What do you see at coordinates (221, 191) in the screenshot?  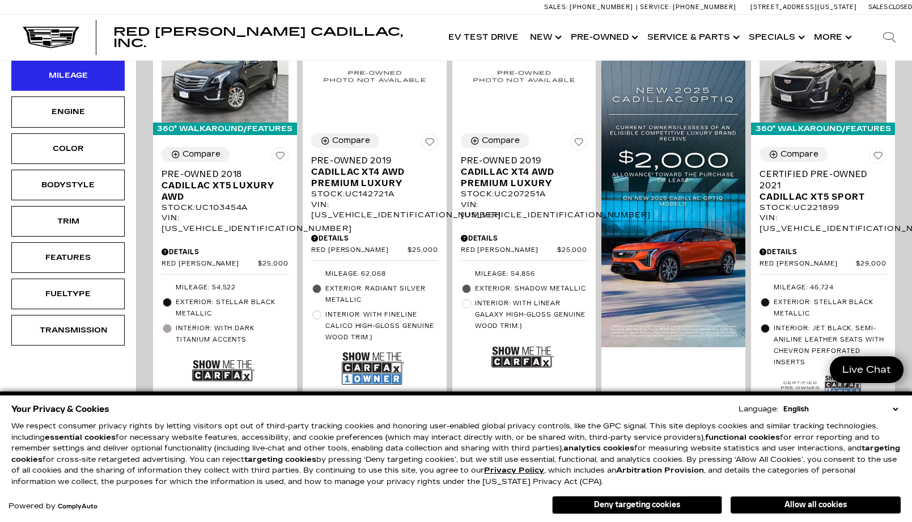 I see `span: Cadillac XT5 Luxury AWD` at bounding box center [221, 191].